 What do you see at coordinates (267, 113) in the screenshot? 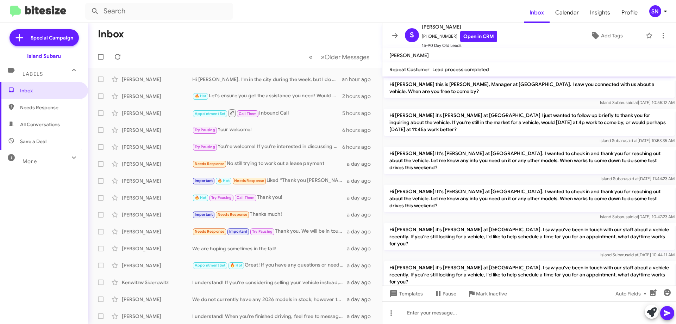
I see `div: Inbound Call` at bounding box center [267, 113].